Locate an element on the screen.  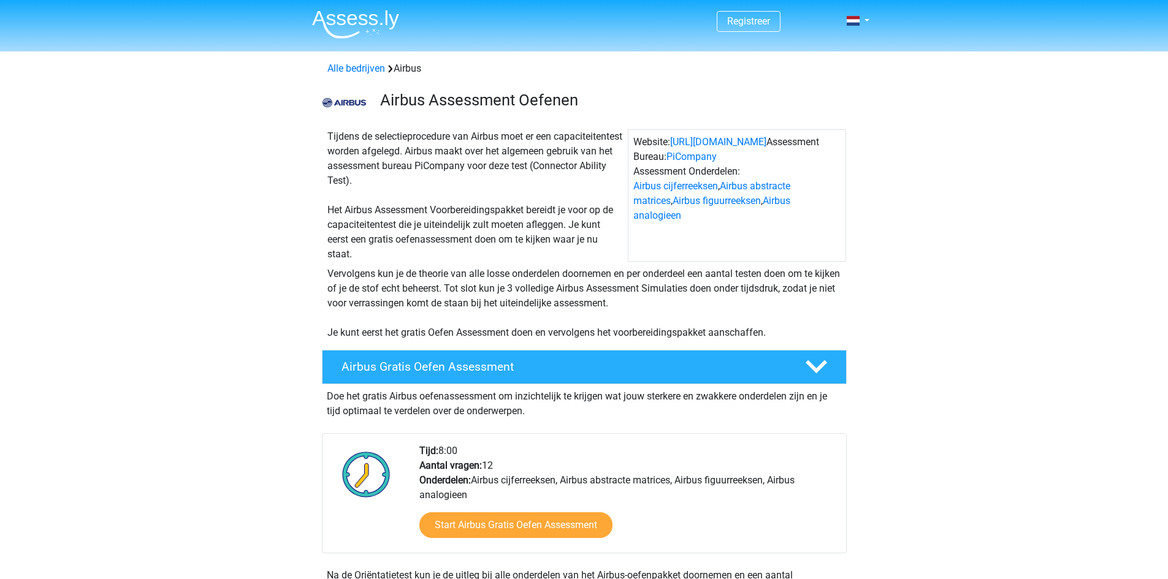
h3: Airbus Assessment Oefenen is located at coordinates (608, 100).